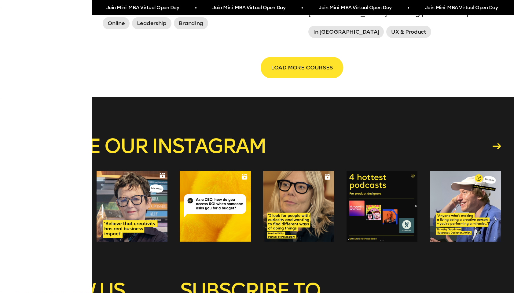 This screenshot has height=293, width=514. I want to click on span: LOAD MORE COURSES, so click(302, 68).